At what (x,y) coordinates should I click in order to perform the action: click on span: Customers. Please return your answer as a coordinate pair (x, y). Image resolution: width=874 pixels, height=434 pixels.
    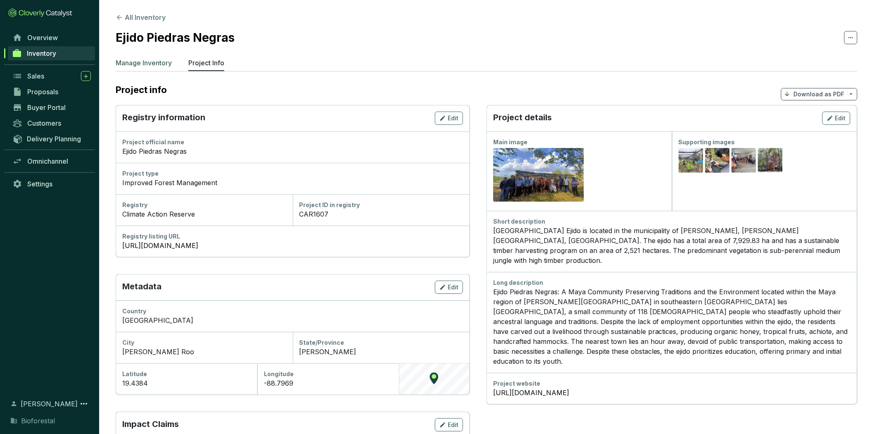
    Looking at the image, I should click on (44, 123).